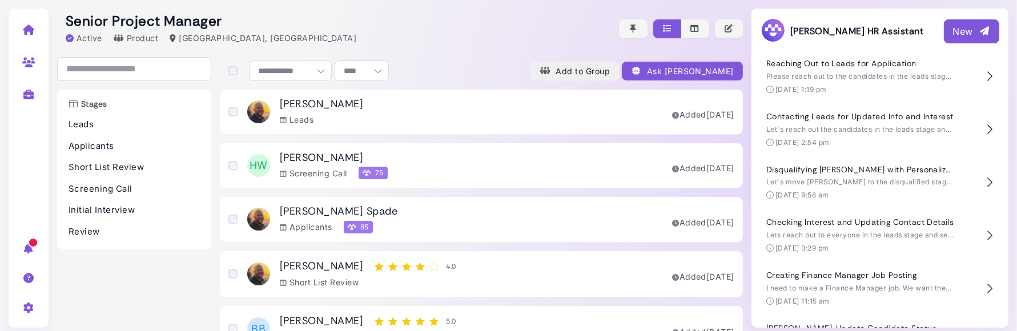 This screenshot has width=1017, height=331. I want to click on p: Initial Interview, so click(134, 210).